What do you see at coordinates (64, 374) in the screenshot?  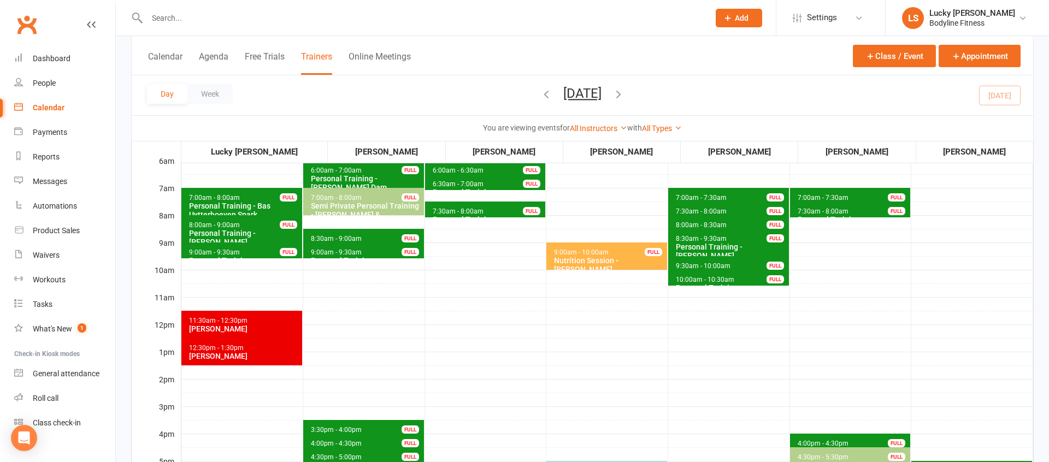 I see `a: General attendance kiosk mode` at bounding box center [64, 374].